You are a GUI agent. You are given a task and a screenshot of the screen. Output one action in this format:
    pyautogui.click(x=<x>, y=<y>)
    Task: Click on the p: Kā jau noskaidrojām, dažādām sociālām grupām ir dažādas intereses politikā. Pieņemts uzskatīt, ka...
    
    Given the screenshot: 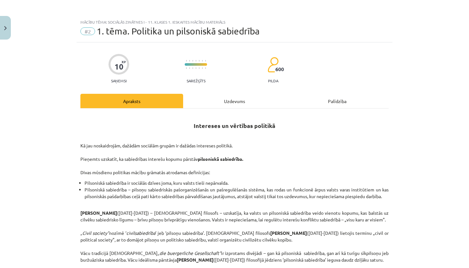 What is the action you would take?
    pyautogui.click(x=235, y=159)
    